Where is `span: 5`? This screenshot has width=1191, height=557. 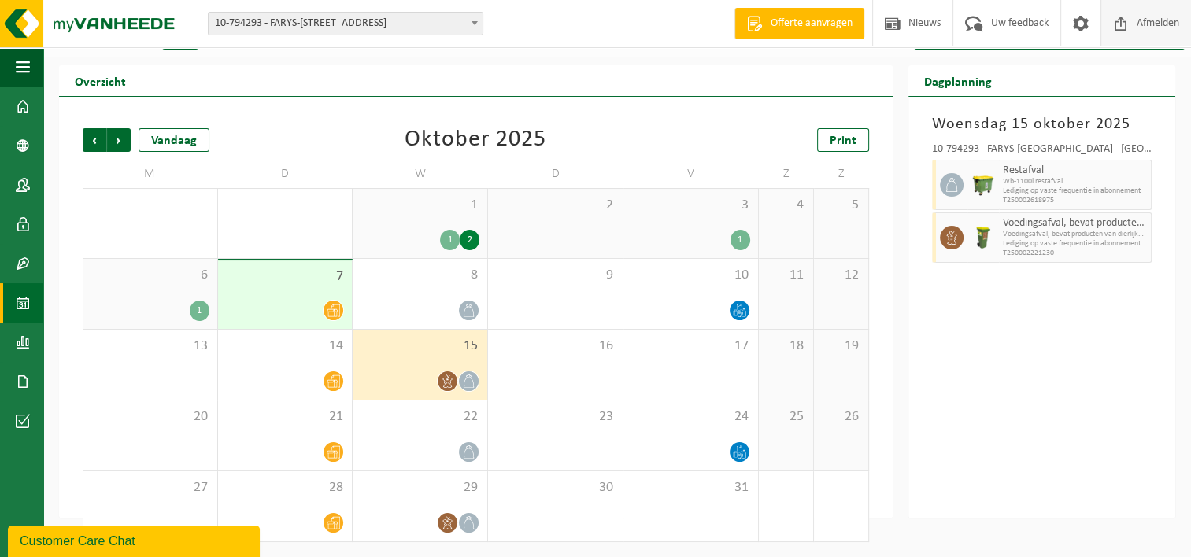
span: 5 is located at coordinates (841, 205).